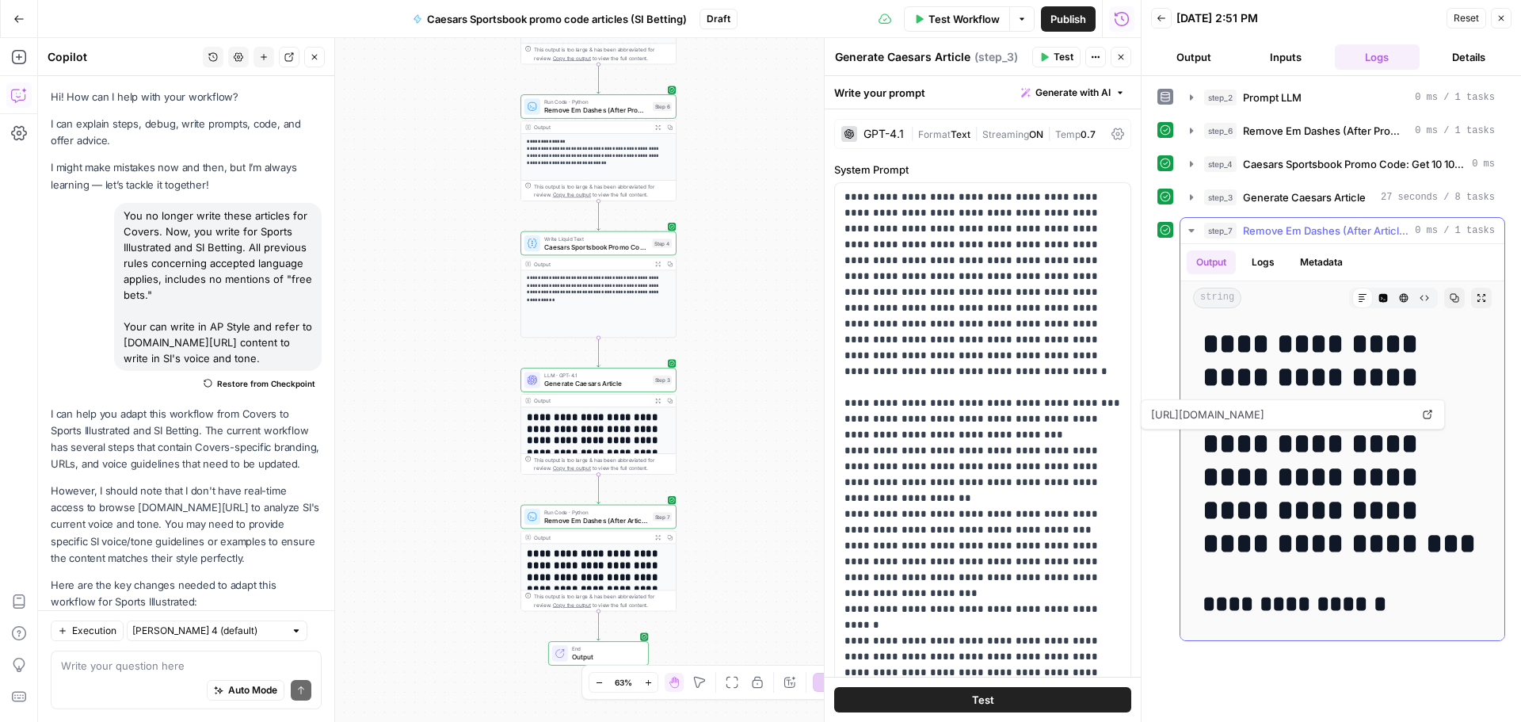  I want to click on g: Edge from step_3 to step_7, so click(599, 489).